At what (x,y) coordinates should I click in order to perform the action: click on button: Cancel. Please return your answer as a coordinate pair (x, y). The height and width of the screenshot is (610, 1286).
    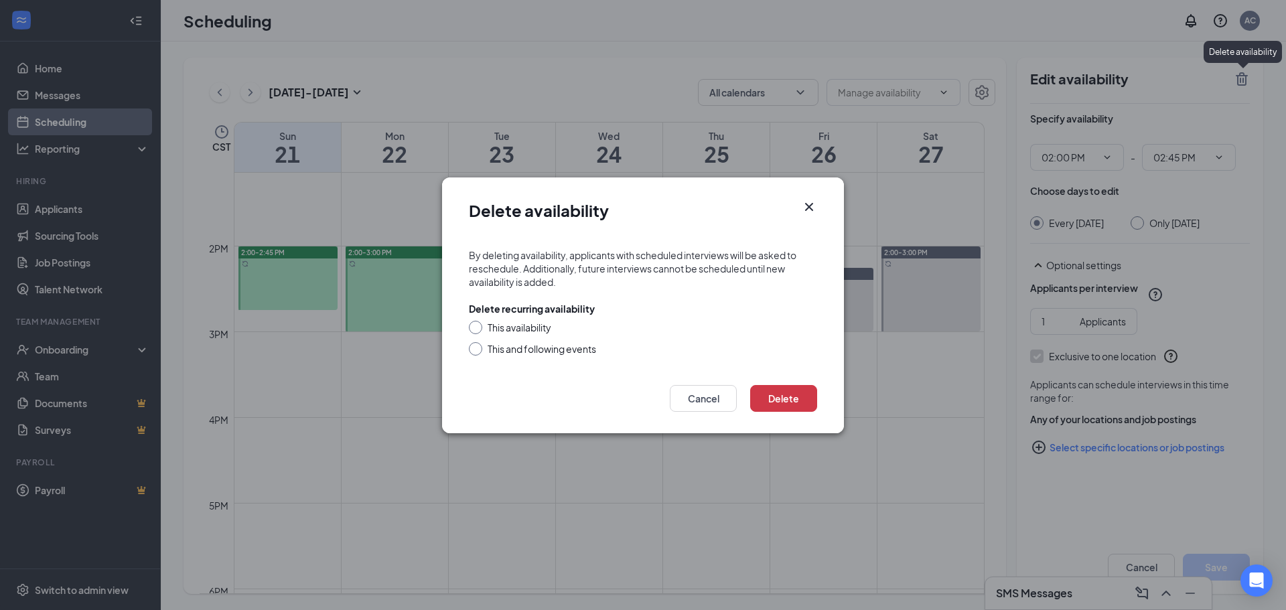
    Looking at the image, I should click on (703, 398).